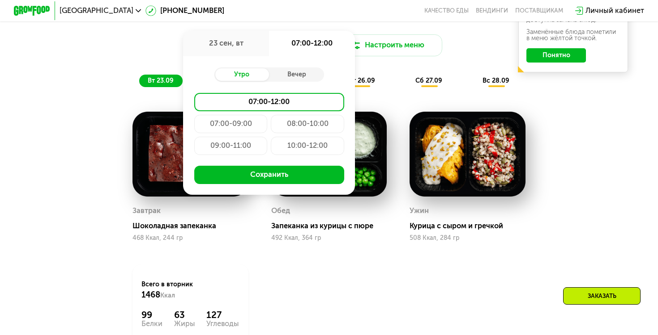 The width and height of the screenshot is (658, 335). I want to click on span: пт 26.09, so click(361, 81).